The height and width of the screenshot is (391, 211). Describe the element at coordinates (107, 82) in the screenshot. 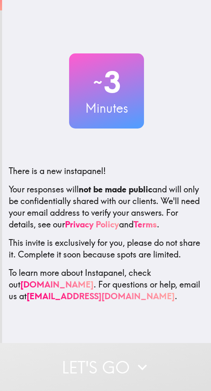

I see `h2: 3` at that location.